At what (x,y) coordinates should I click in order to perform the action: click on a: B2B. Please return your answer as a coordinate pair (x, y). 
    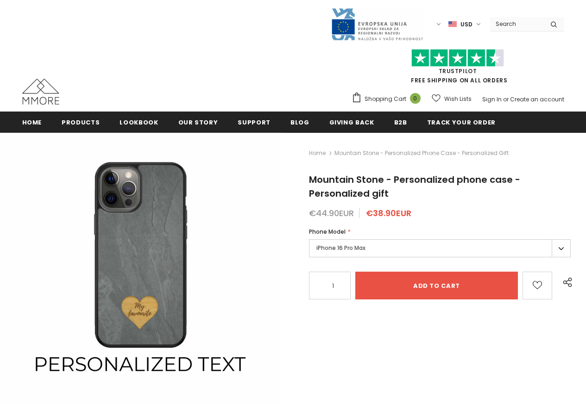
    Looking at the image, I should click on (401, 122).